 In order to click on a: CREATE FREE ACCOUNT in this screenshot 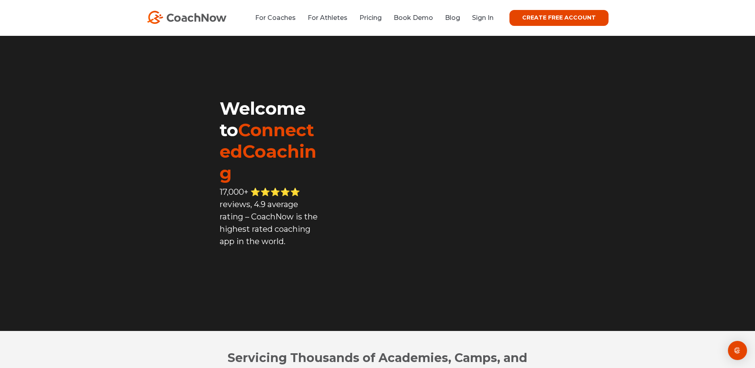, I will do `click(559, 18)`.